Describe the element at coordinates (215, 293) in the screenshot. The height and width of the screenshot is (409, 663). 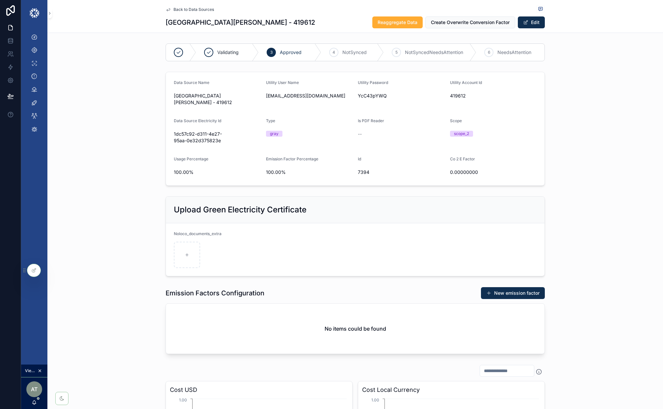
I see `h1: Emission Factors Configuration` at that location.